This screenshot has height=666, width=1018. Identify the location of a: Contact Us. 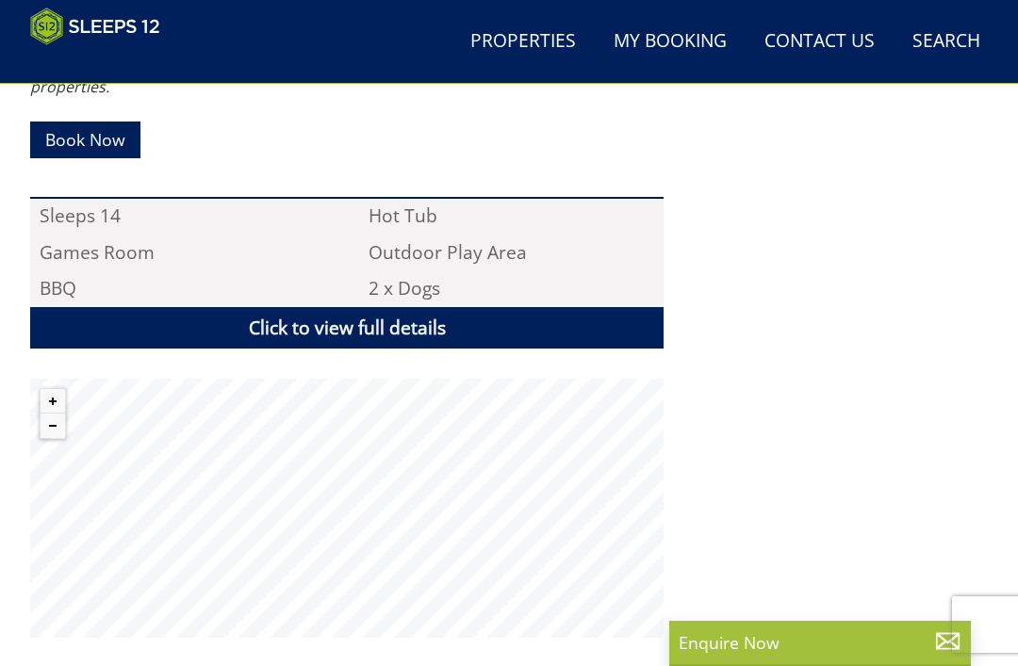
(819, 41).